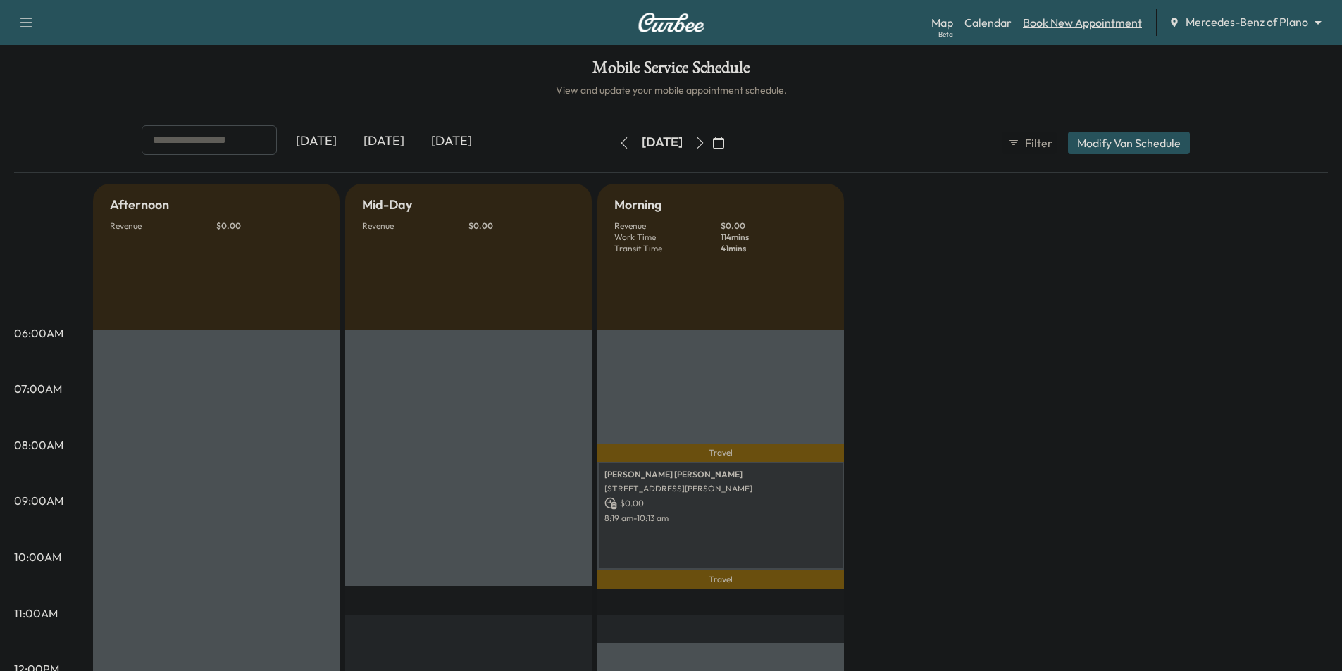  I want to click on h6: View and update your mobile appointment schedule., so click(671, 90).